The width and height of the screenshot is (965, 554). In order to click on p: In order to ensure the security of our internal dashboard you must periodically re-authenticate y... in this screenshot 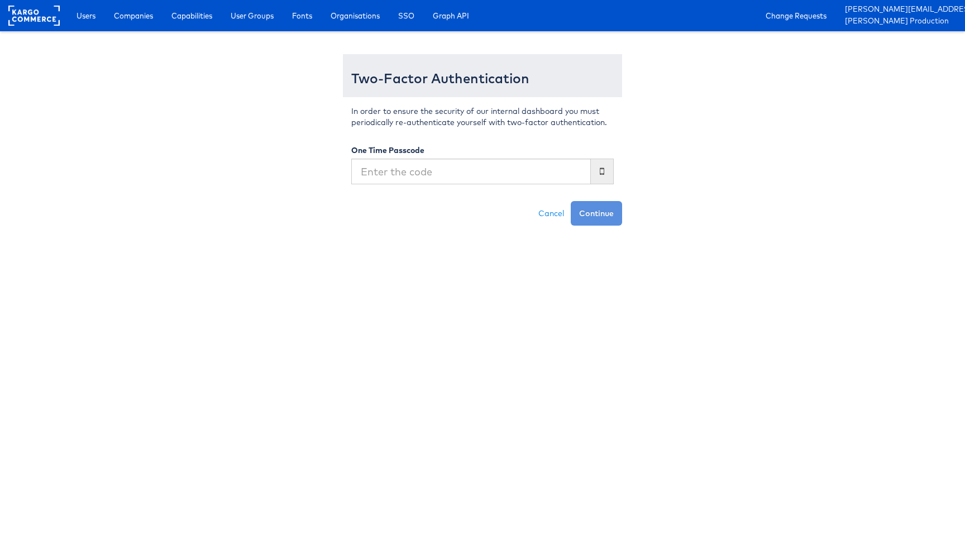, I will do `click(482, 117)`.